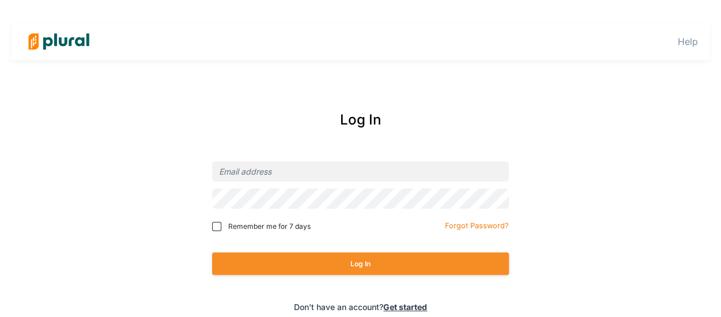 This screenshot has width=721, height=317. Describe the element at coordinates (360, 263) in the screenshot. I see `button: Log In` at that location.